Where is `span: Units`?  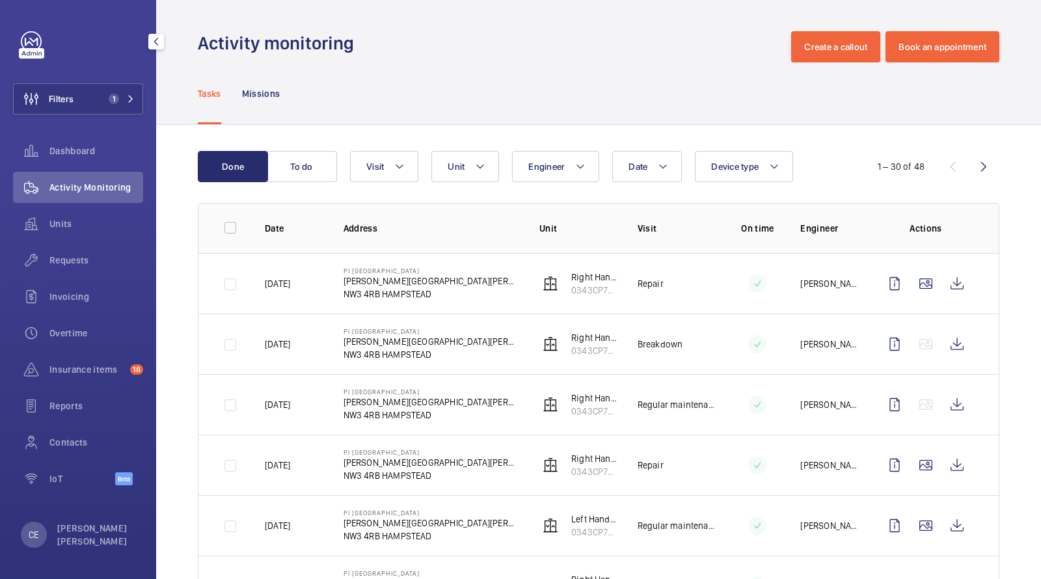
span: Units is located at coordinates (96, 224).